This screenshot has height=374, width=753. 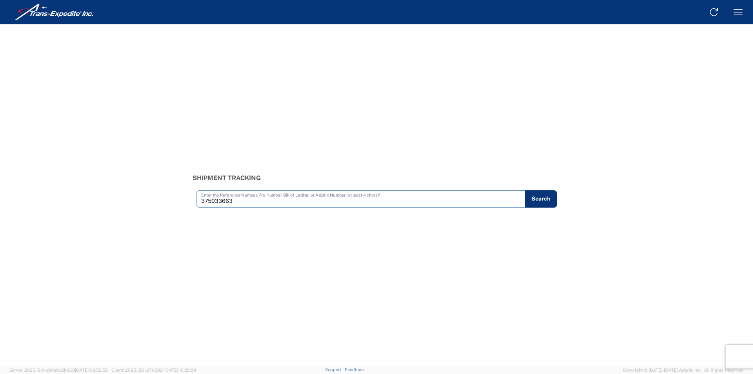 What do you see at coordinates (58, 370) in the screenshot?
I see `span: Server: 2025.18.0-bb0e0c2bd68` at bounding box center [58, 370].